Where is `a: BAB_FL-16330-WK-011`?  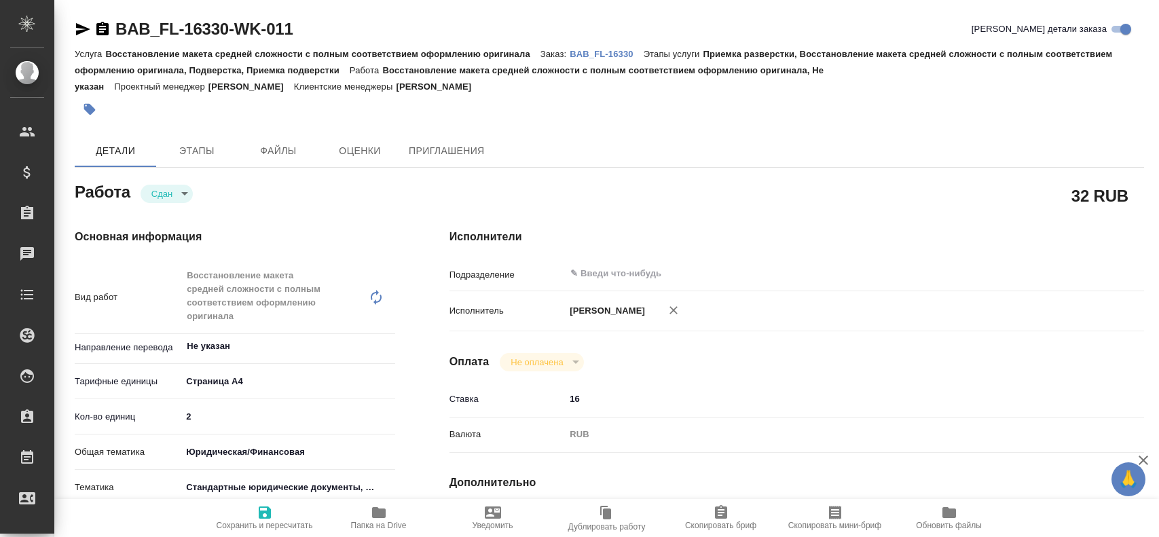
a: BAB_FL-16330-WK-011 is located at coordinates (204, 29).